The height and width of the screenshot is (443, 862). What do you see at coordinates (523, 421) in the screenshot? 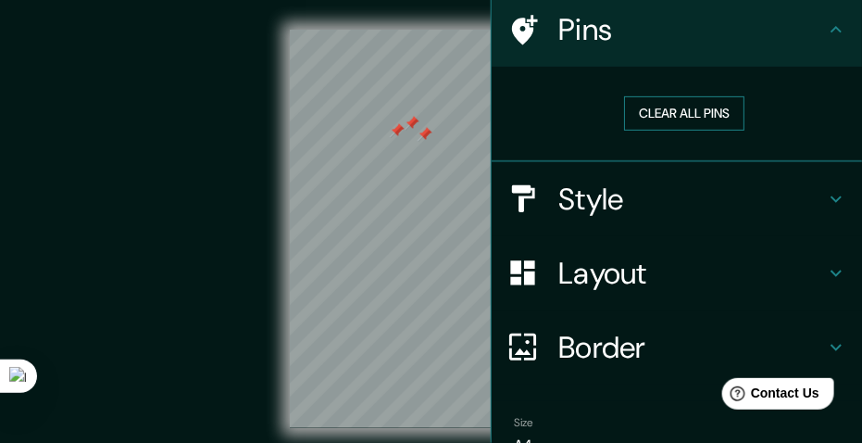
I see `label: Size` at bounding box center [523, 421].